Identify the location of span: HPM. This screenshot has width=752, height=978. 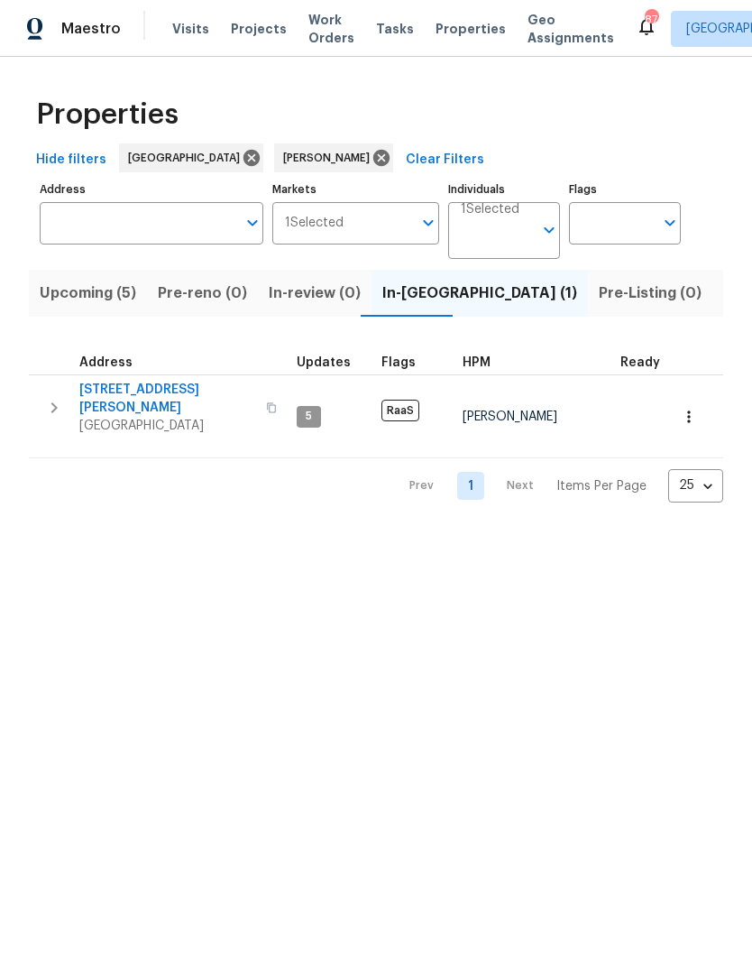
(476, 363).